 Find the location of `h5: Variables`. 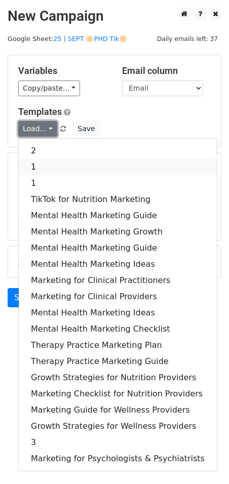

h5: Variables is located at coordinates (62, 71).